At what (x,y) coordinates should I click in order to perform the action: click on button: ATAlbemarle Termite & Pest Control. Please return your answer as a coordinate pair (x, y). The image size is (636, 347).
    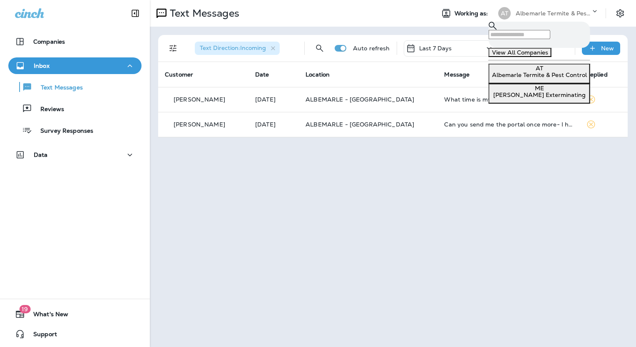
    Looking at the image, I should click on (540, 74).